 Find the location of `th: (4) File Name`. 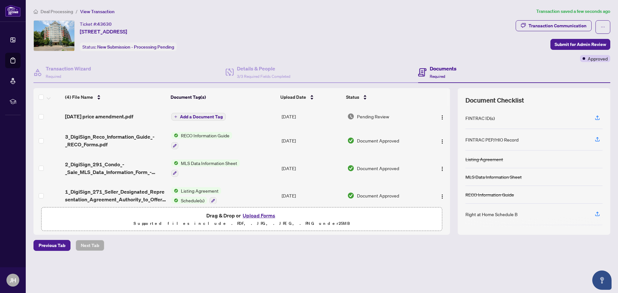

th: (4) File Name is located at coordinates (115, 97).